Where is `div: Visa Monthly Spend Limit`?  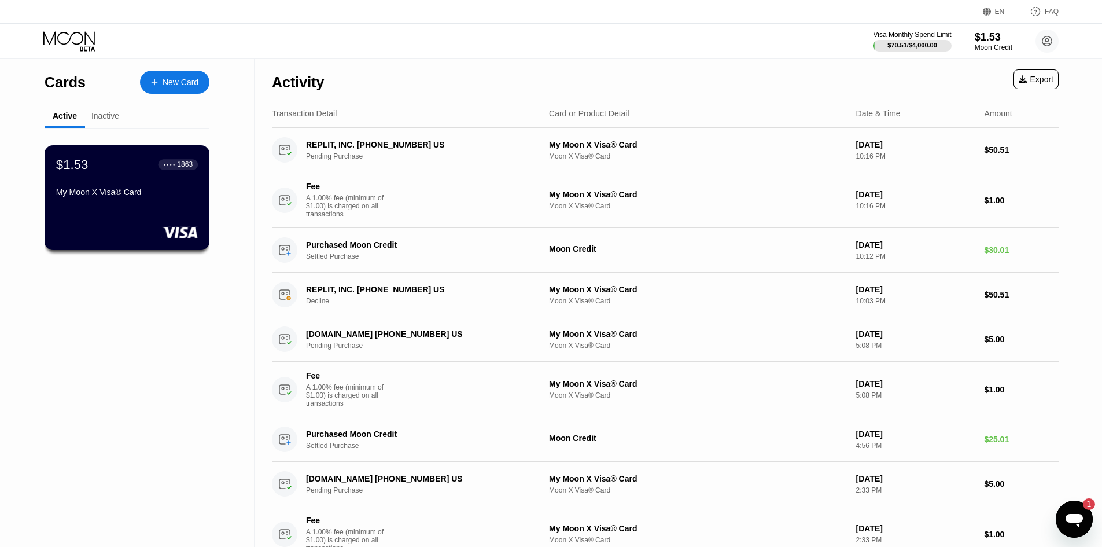
div: Visa Monthly Spend Limit is located at coordinates (912, 35).